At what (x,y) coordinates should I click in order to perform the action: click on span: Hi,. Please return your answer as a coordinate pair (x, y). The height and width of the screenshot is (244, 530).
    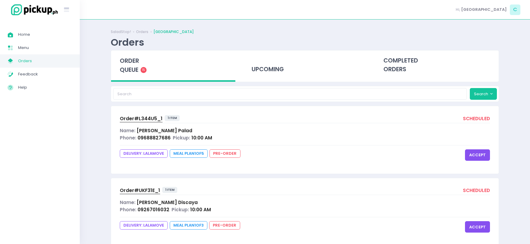
    Looking at the image, I should click on (458, 10).